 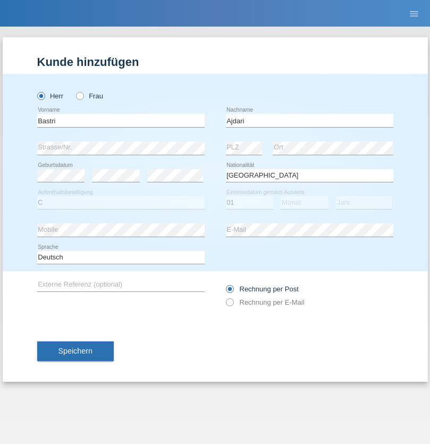 I want to click on label: Herr, so click(x=51, y=96).